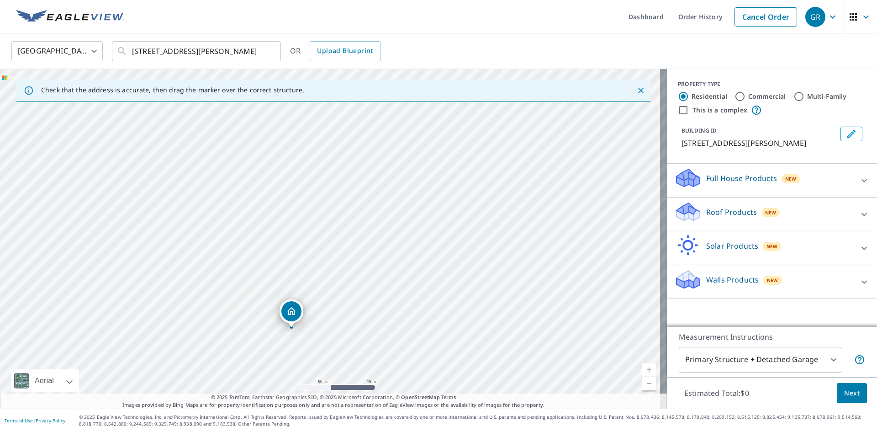 The height and width of the screenshot is (432, 877). I want to click on div: Roof ProductsNew, so click(772, 214).